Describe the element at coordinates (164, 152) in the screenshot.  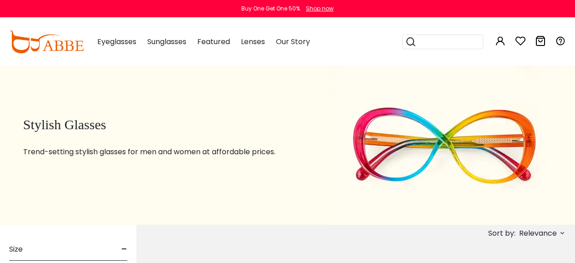
I see `p: Trend-setting stylish glasses for men and women at affordable prices.` at that location.